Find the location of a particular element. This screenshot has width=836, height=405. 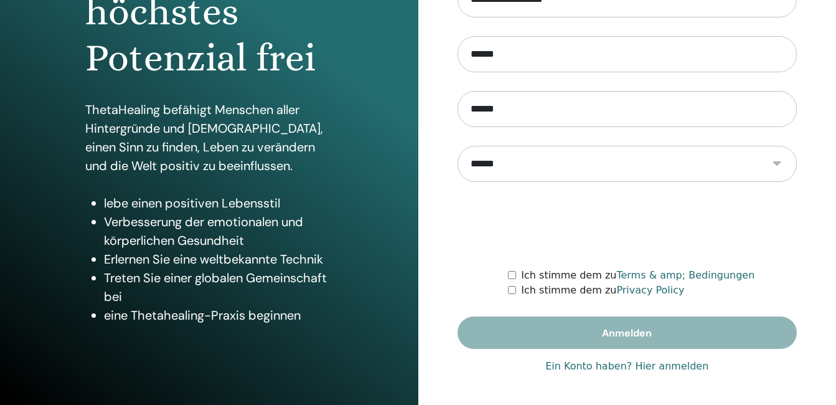

a: Privacy Policy is located at coordinates (650, 290).